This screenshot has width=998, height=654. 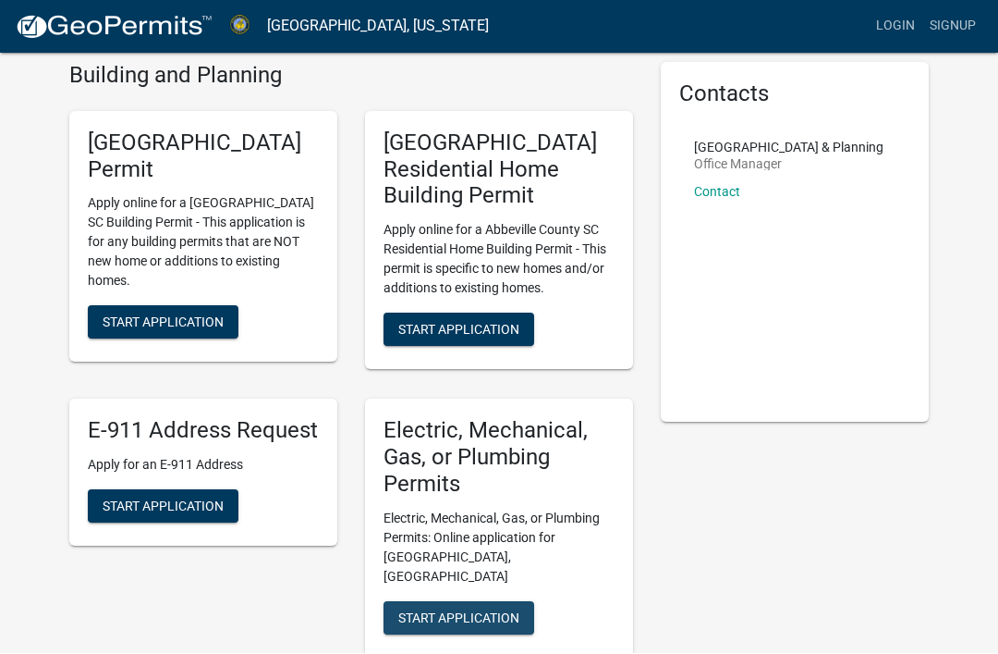 I want to click on p: Apply online for a Abbeville County SC Residential Home Building Permit - This permit is specific..., so click(x=499, y=260).